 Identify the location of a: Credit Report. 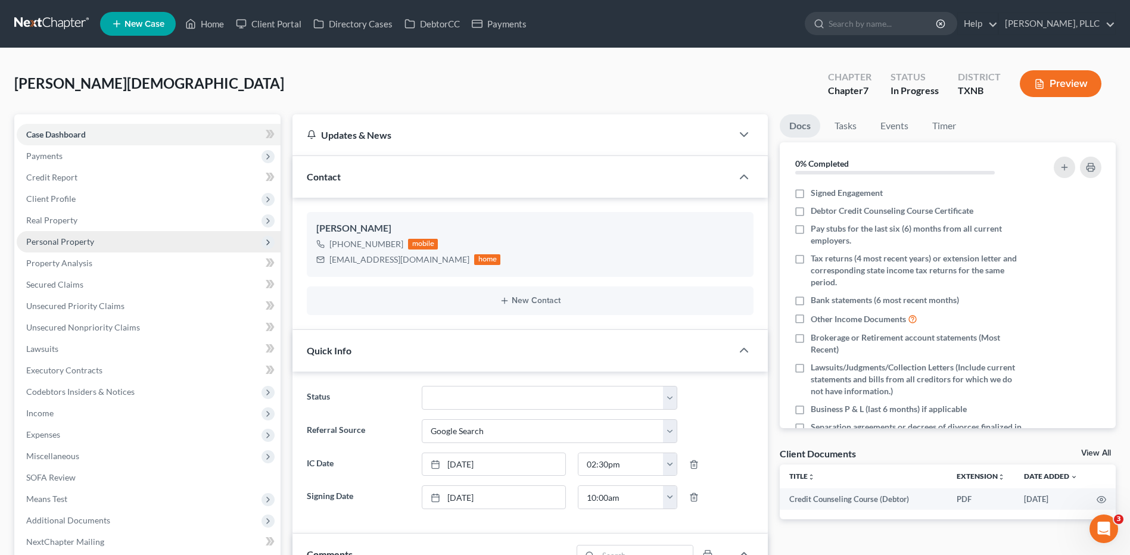
(148, 178).